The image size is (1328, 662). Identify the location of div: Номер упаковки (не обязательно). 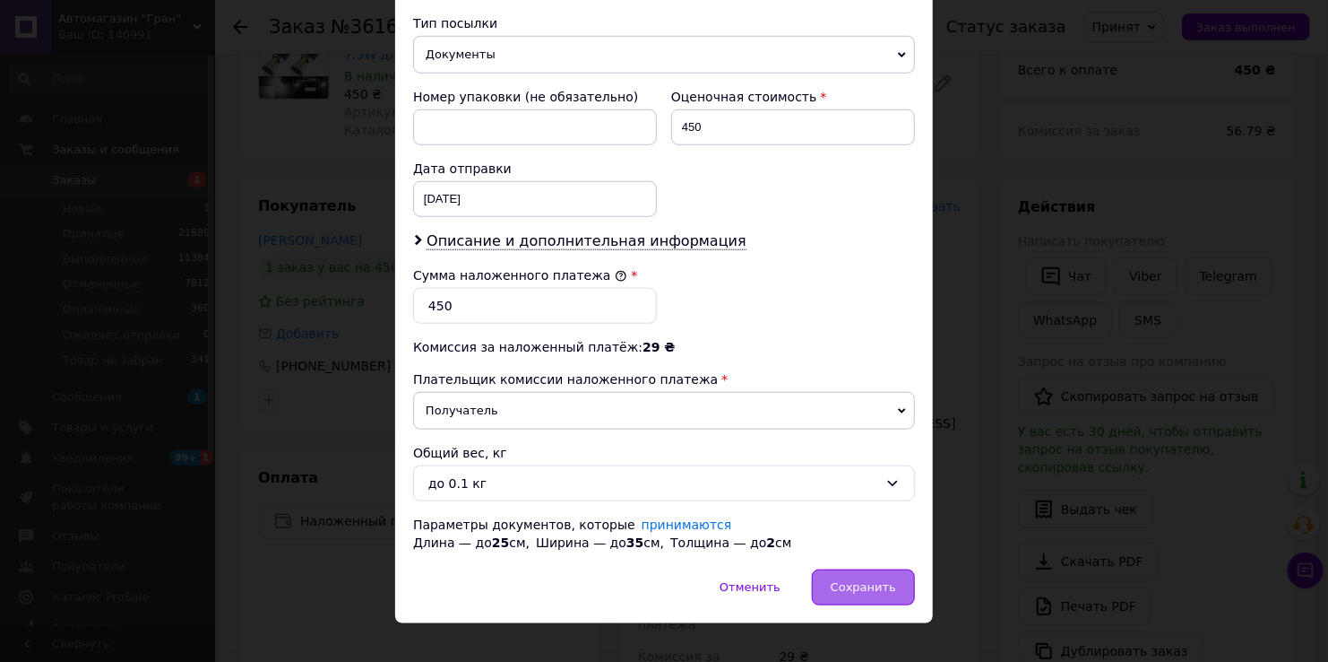
(535, 97).